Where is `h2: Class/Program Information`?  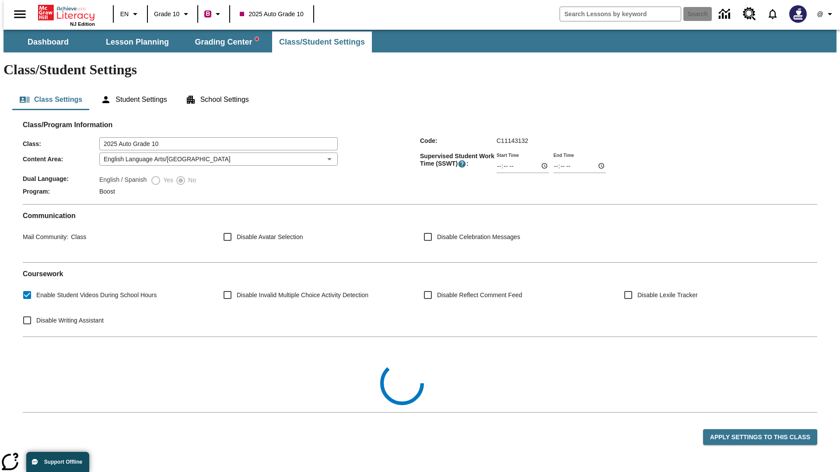
h2: Class/Program Information is located at coordinates (420, 125).